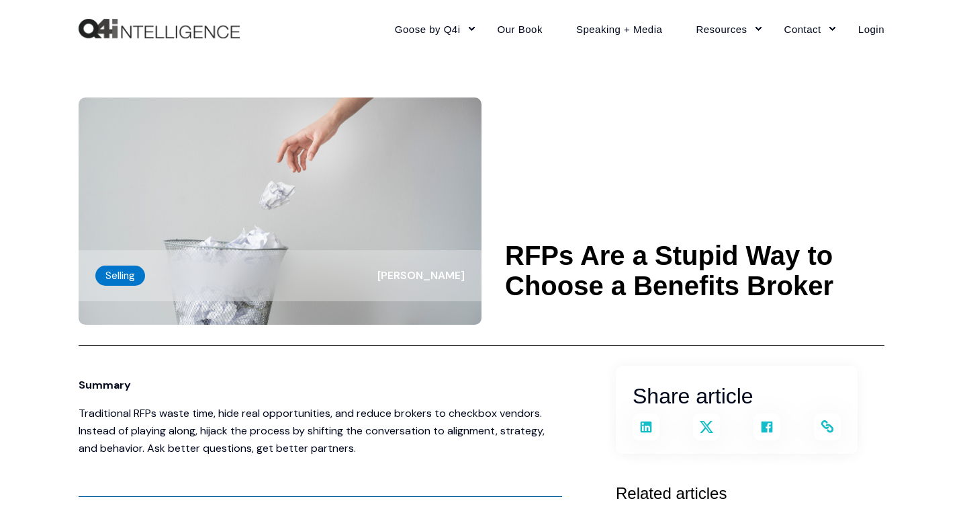  Describe the element at coordinates (159, 29) in the screenshot. I see `a: Back to Home` at that location.